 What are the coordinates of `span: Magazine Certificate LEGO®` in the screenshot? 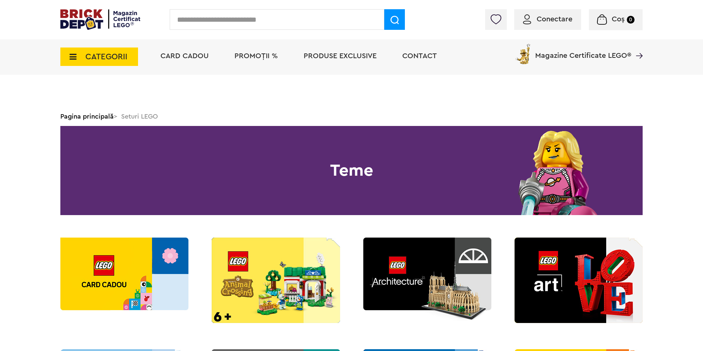 It's located at (583, 51).